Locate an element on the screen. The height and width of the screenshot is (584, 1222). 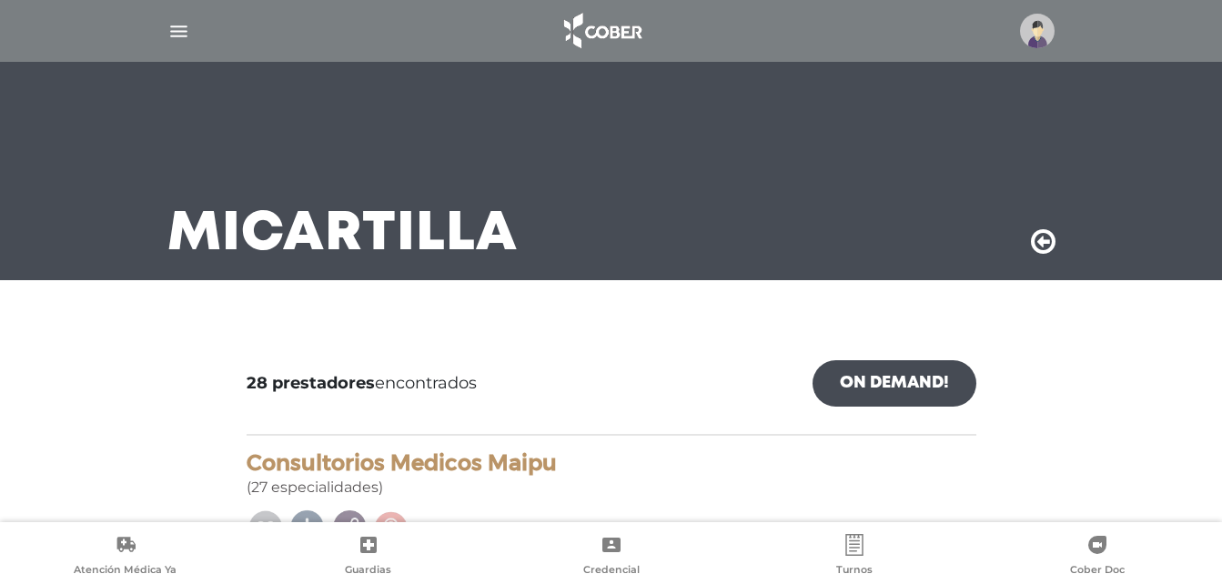
img: Cober_menu-lines-white.svg is located at coordinates (178, 31).